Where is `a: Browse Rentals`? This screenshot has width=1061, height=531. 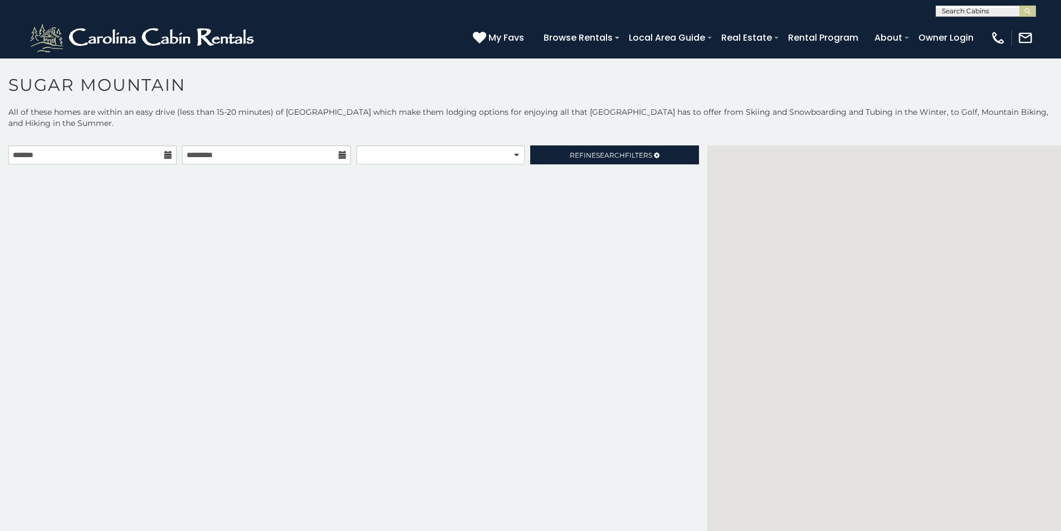 a: Browse Rentals is located at coordinates (578, 37).